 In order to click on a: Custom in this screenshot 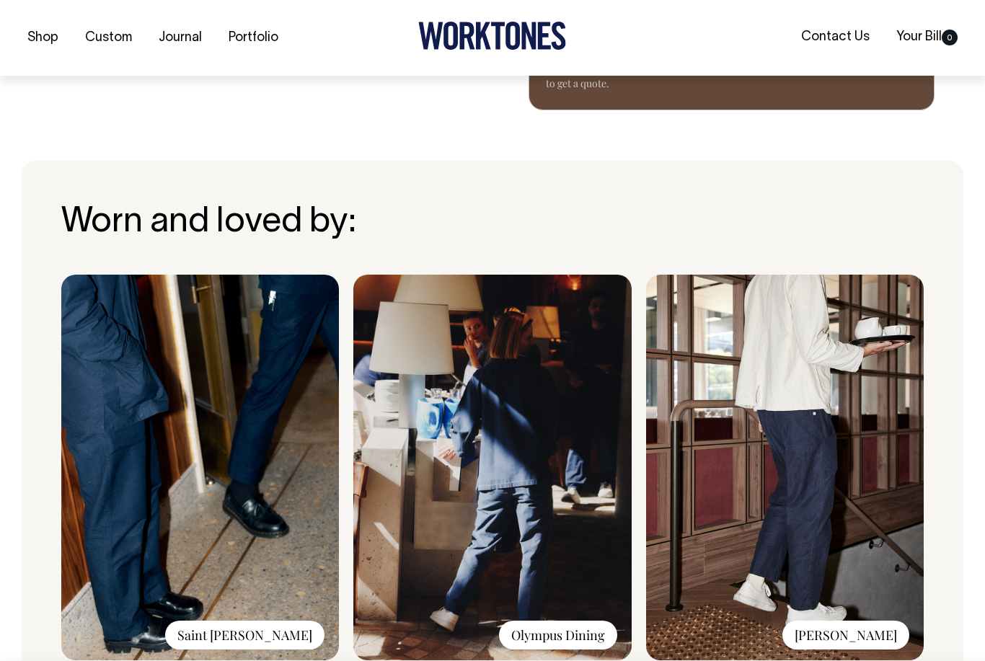, I will do `click(108, 37)`.